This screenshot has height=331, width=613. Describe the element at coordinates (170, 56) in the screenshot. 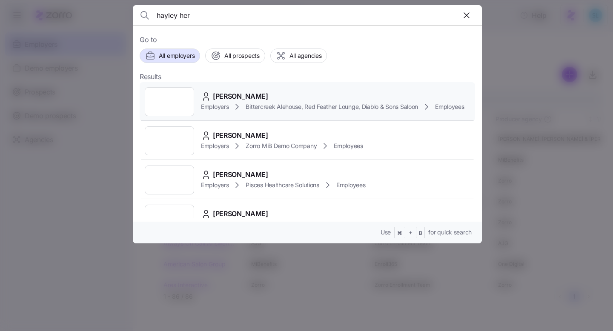

I see `button: All employers` at that location.